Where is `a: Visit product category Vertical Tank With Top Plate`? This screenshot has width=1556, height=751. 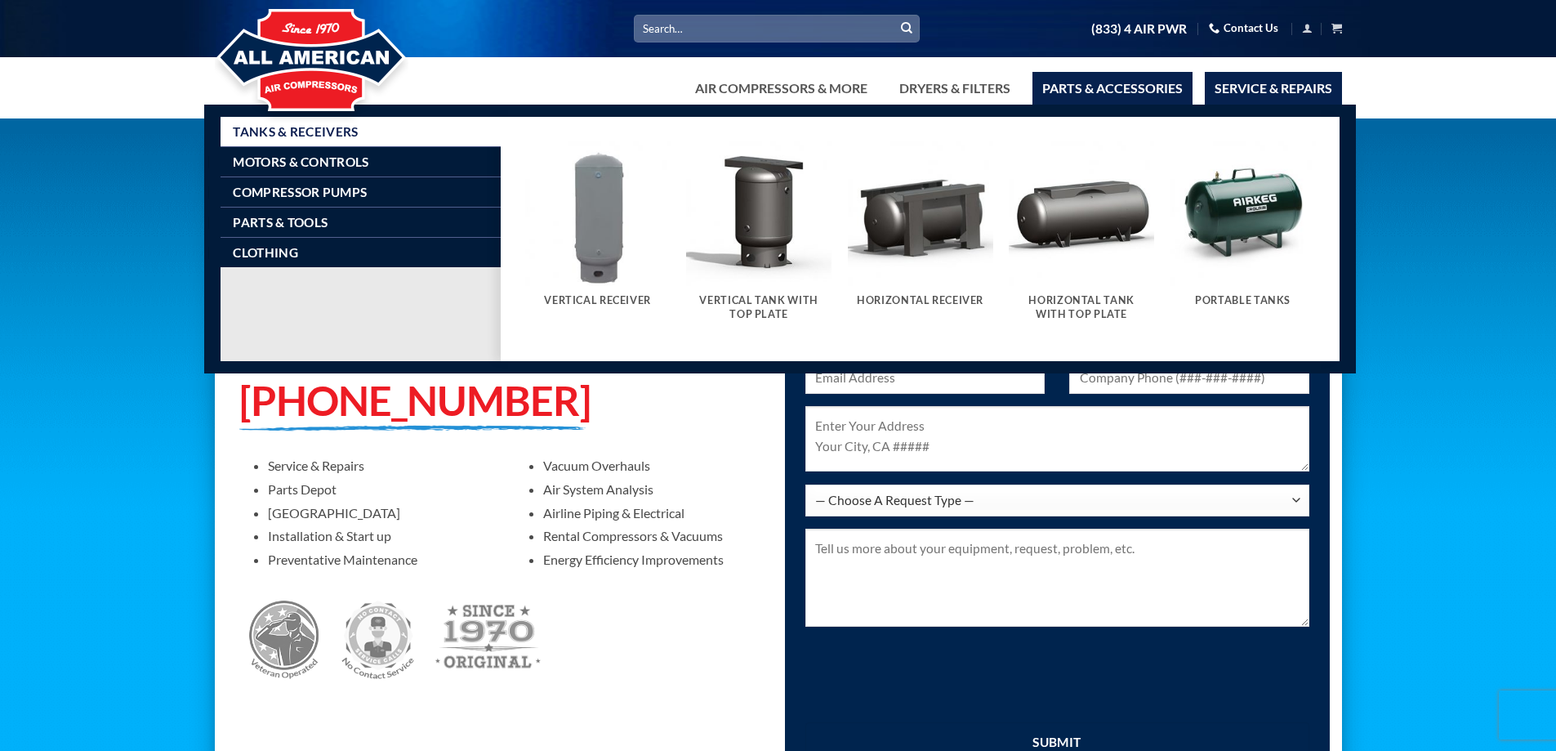 a: Visit product category Vertical Tank With Top Plate is located at coordinates (759, 239).